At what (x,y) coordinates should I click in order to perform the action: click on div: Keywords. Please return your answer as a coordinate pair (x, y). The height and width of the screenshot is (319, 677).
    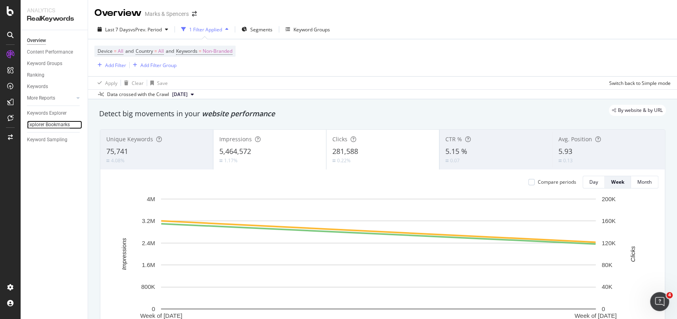
    Looking at the image, I should click on (37, 86).